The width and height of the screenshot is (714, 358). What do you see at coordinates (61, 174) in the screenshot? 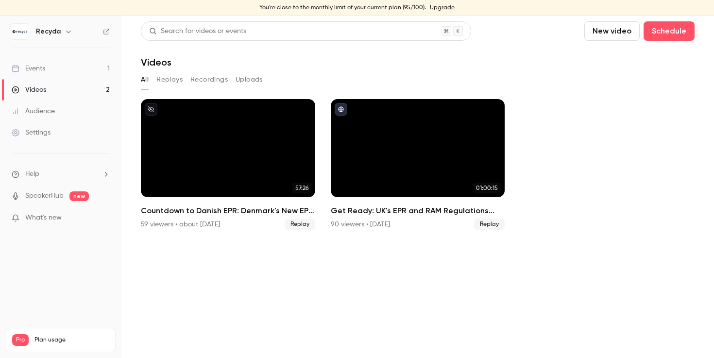
I see `li: help-dropdown-opener` at bounding box center [61, 174].